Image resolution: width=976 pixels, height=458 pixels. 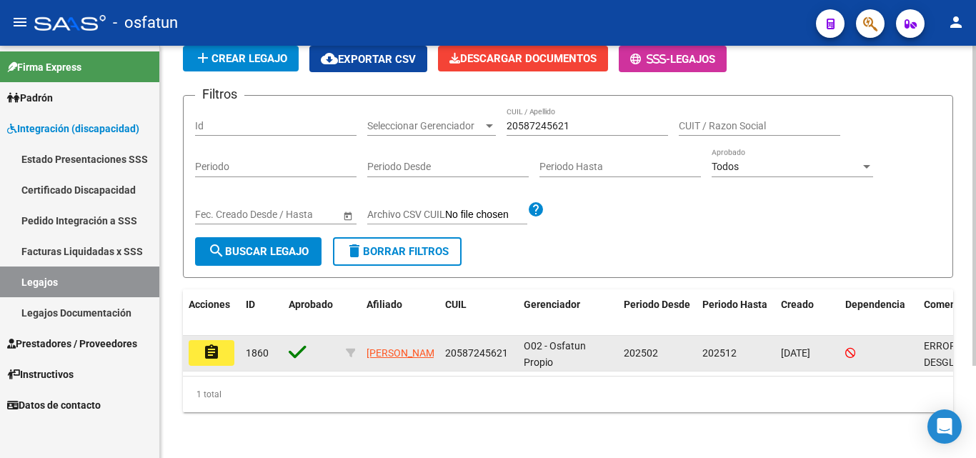 What do you see at coordinates (736, 313) in the screenshot?
I see `datatable-header-cell: Periodo Hasta` at bounding box center [736, 313].